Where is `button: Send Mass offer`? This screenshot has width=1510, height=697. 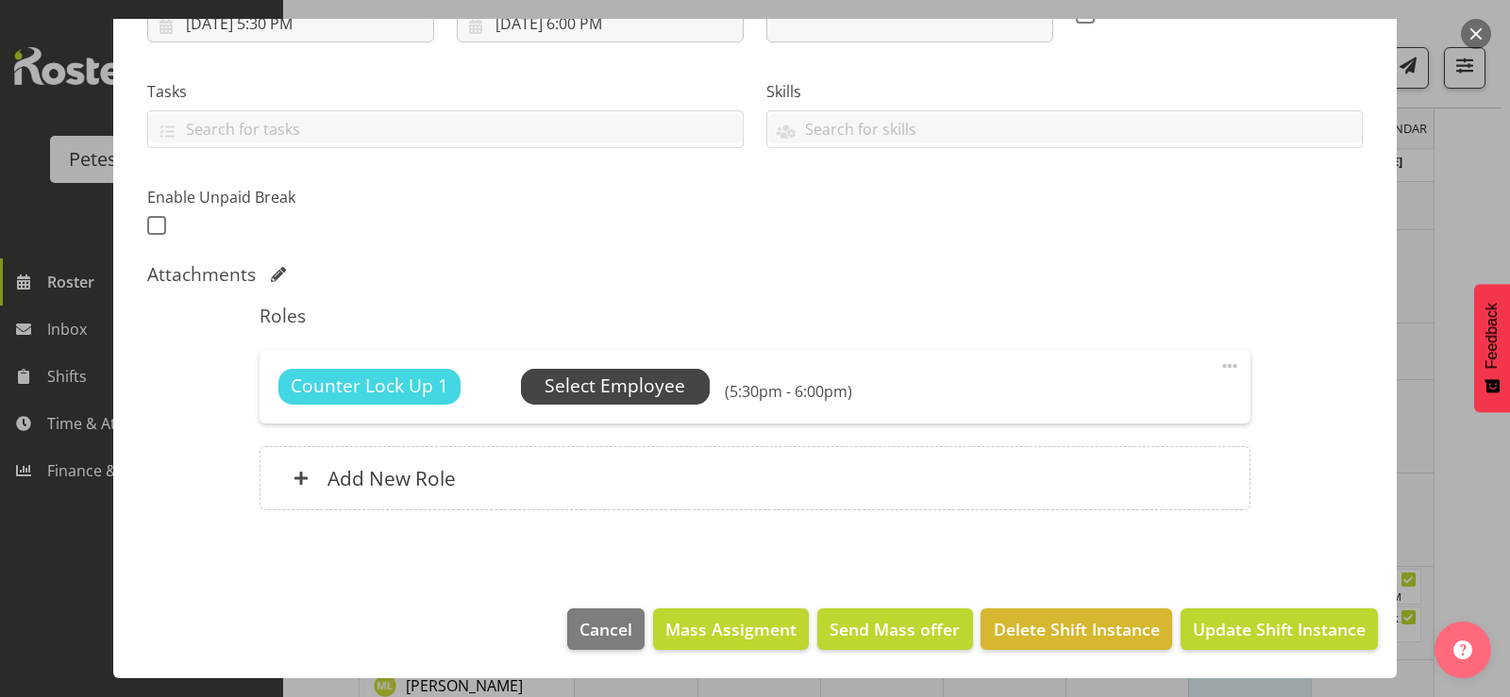 button: Send Mass offer is located at coordinates (895, 629).